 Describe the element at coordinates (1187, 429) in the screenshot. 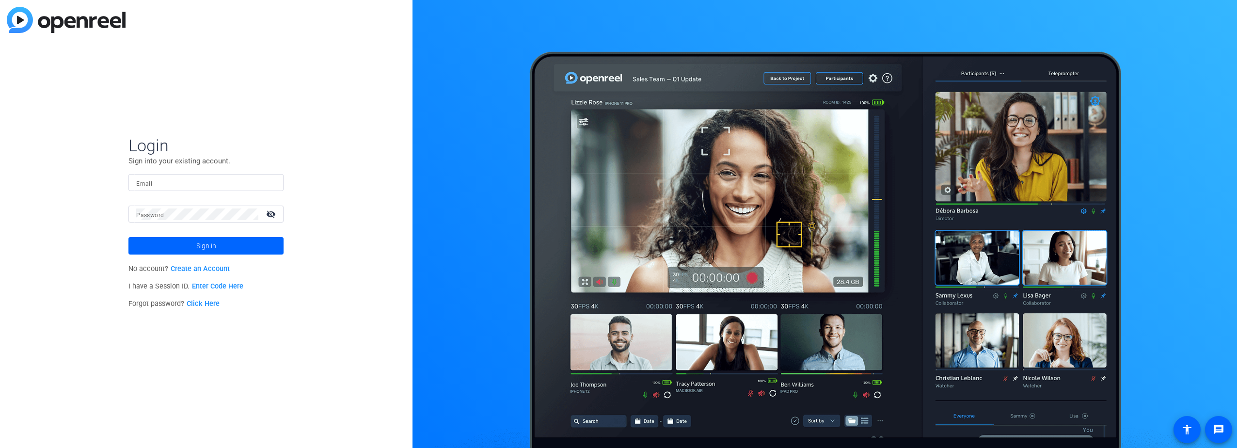

I see `mat-icon: accessibility` at that location.